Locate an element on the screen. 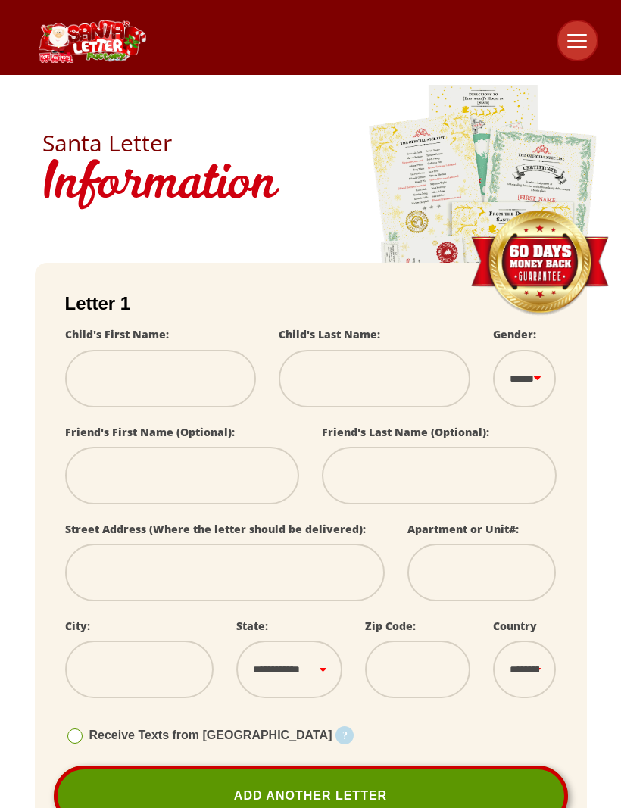 This screenshot has height=808, width=621. h2: Letter 1 is located at coordinates (311, 304).